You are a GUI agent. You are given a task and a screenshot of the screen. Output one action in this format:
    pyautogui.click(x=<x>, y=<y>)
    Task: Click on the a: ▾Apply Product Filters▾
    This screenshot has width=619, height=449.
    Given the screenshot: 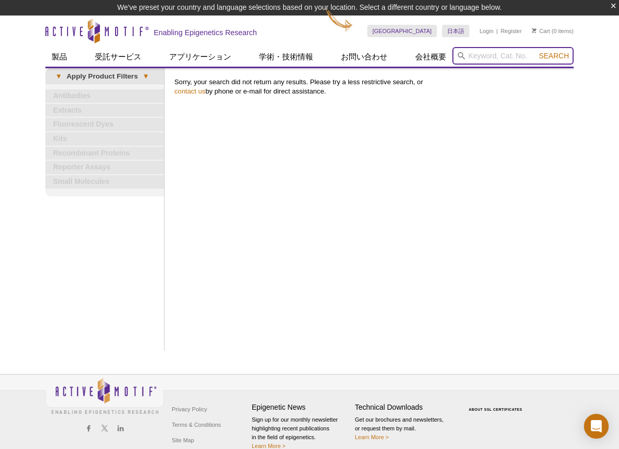 What is the action you would take?
    pyautogui.click(x=105, y=76)
    